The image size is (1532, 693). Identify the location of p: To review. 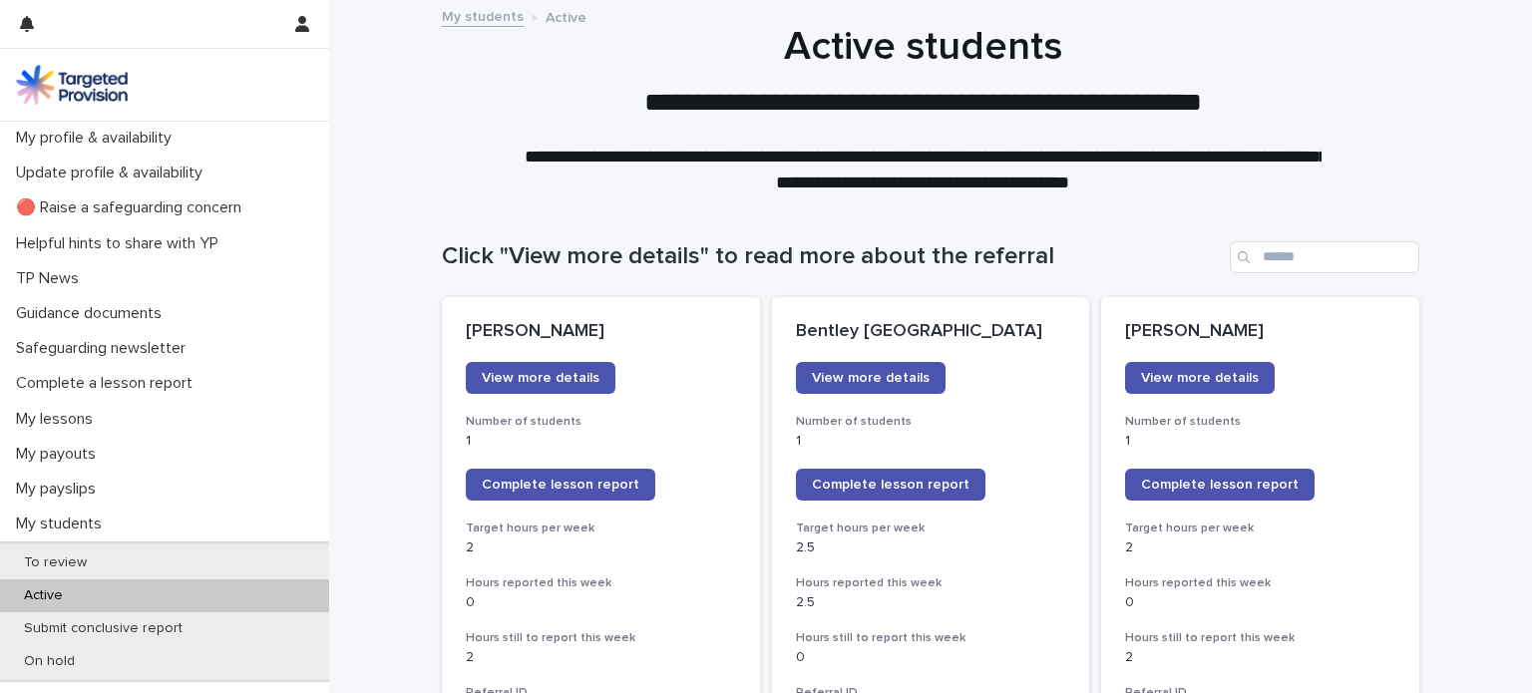
(55, 562).